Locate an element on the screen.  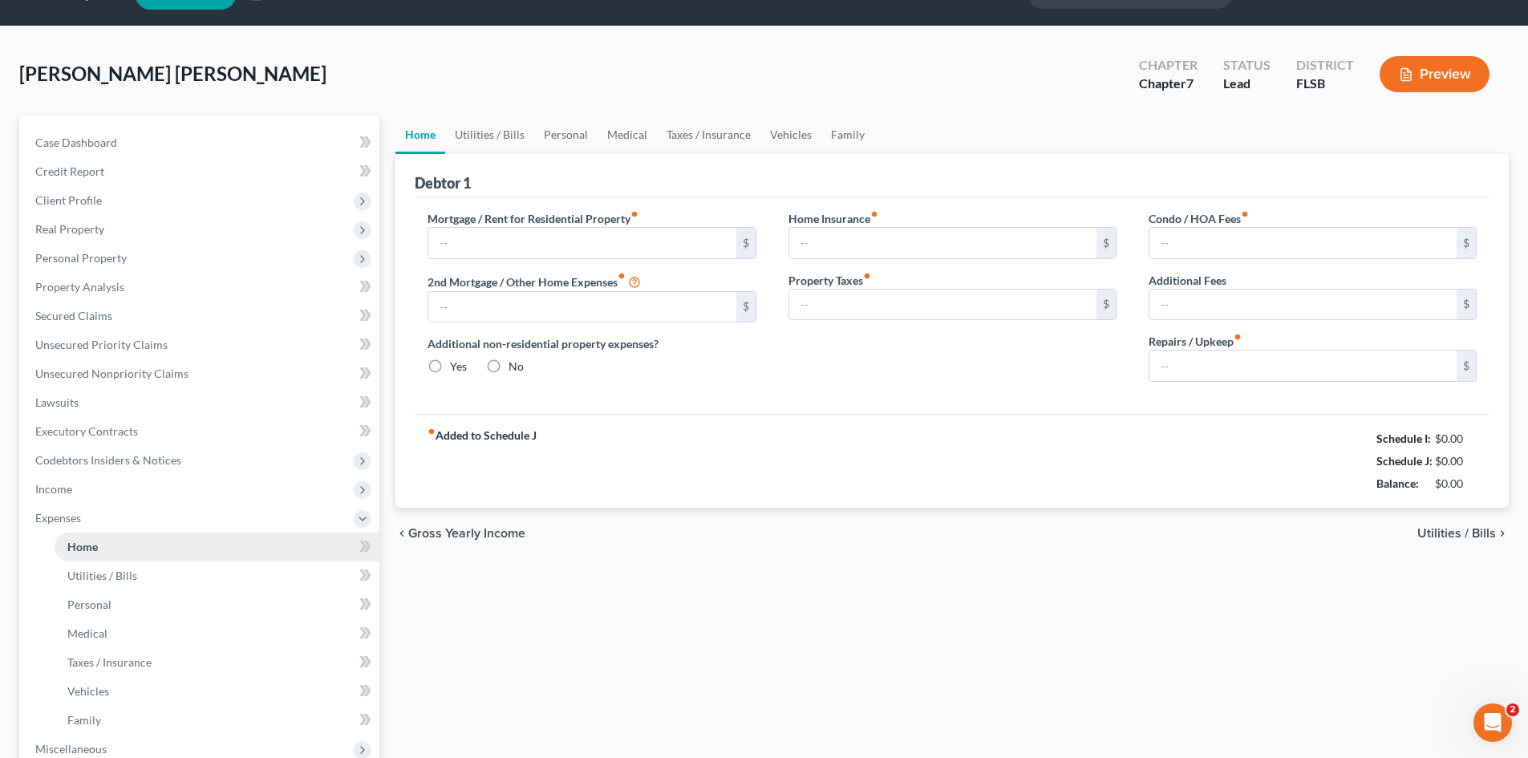
span: 2 is located at coordinates (1513, 710).